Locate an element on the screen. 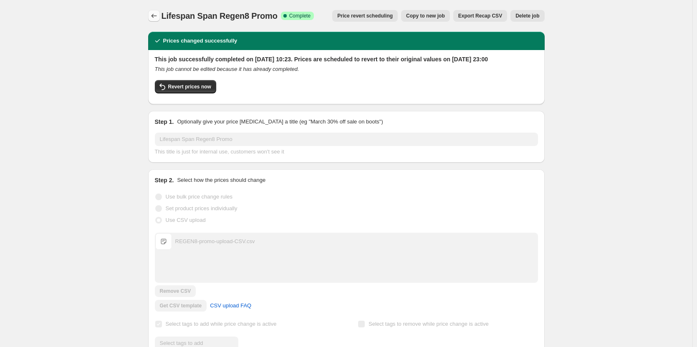 The height and width of the screenshot is (347, 697). span: Price revert scheduling is located at coordinates (365, 16).